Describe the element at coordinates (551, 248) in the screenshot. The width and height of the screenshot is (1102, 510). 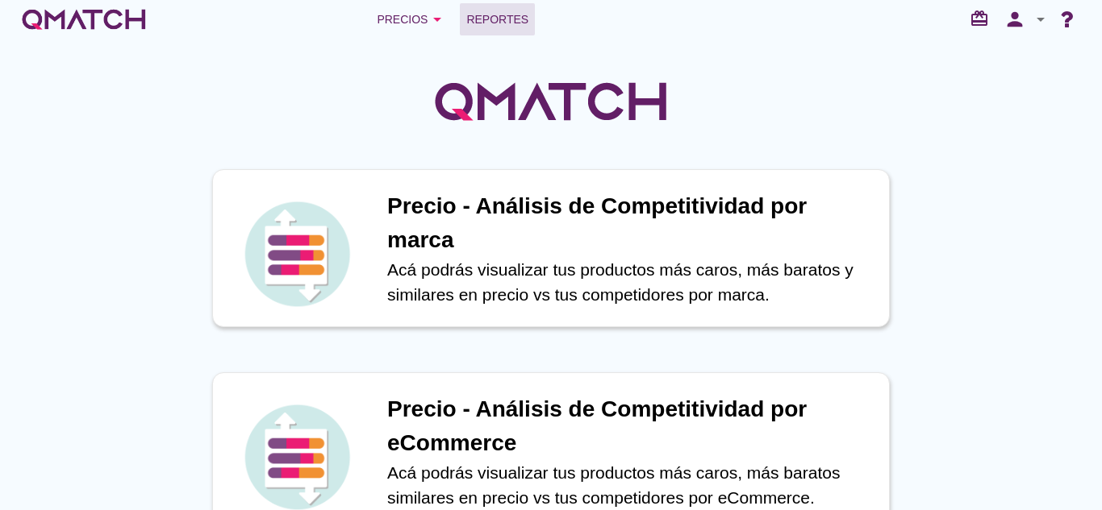
I see `a: iconPrecio - Análisis de Competitividad por marcaAcá podrás visualizar tus productos más caros, m...` at that location.